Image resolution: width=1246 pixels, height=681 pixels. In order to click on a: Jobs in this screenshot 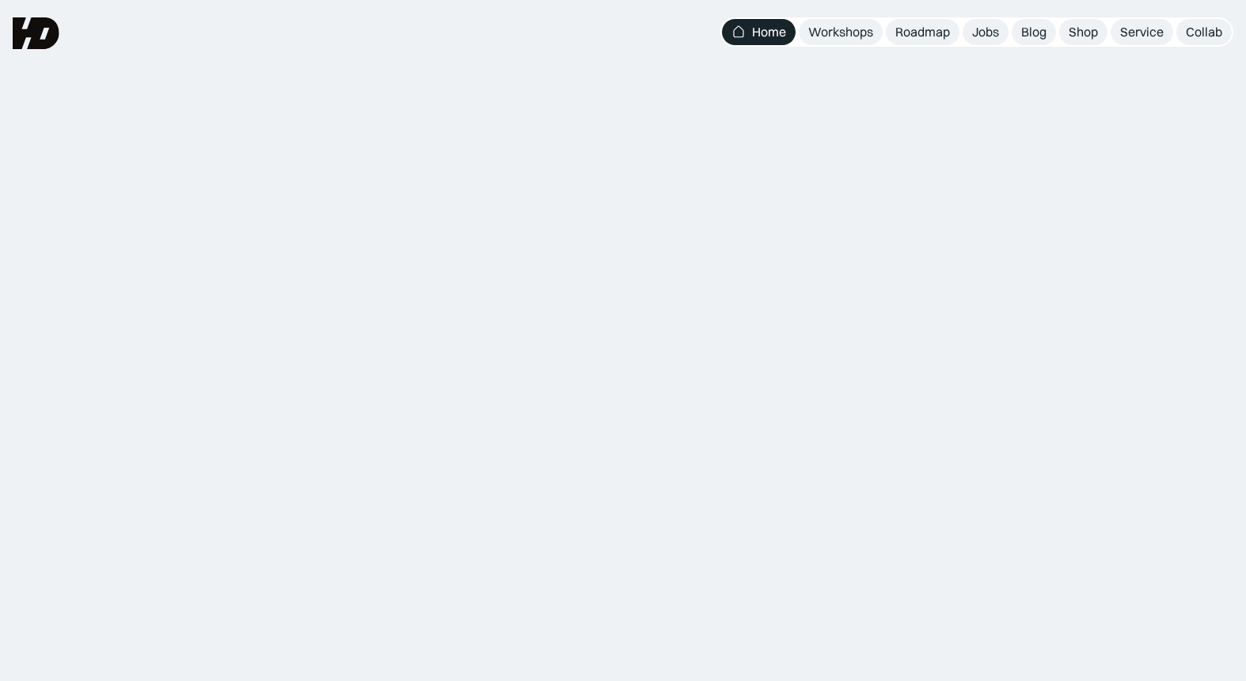, I will do `click(985, 32)`.